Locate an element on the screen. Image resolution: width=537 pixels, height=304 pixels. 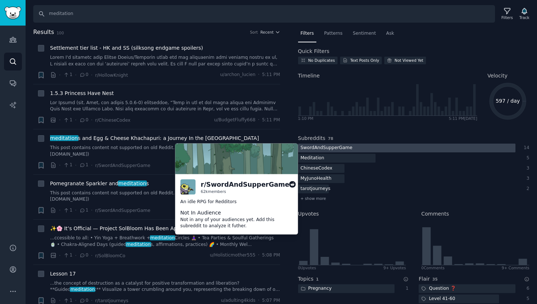
span: 35 is located at coordinates (435, 279).